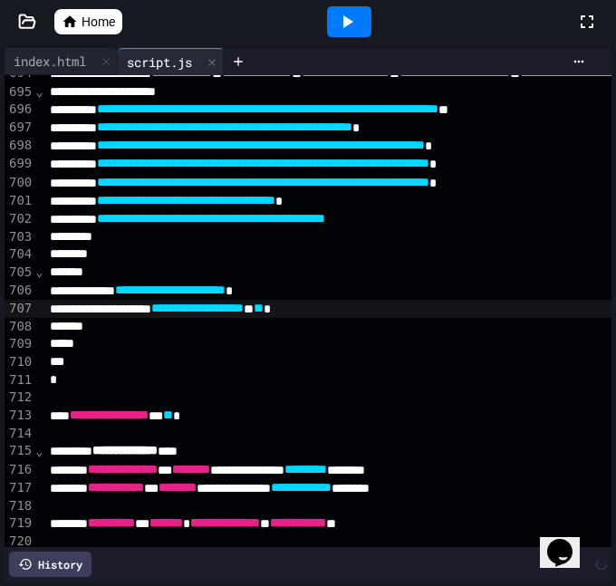 The image size is (616, 586). What do you see at coordinates (50, 564) in the screenshot?
I see `div: History` at bounding box center [50, 564].